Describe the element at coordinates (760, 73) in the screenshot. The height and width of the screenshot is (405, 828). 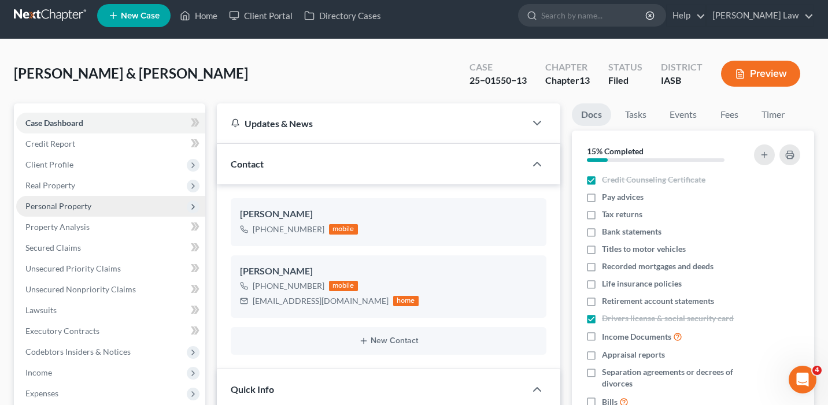
I see `button: Preview` at that location.